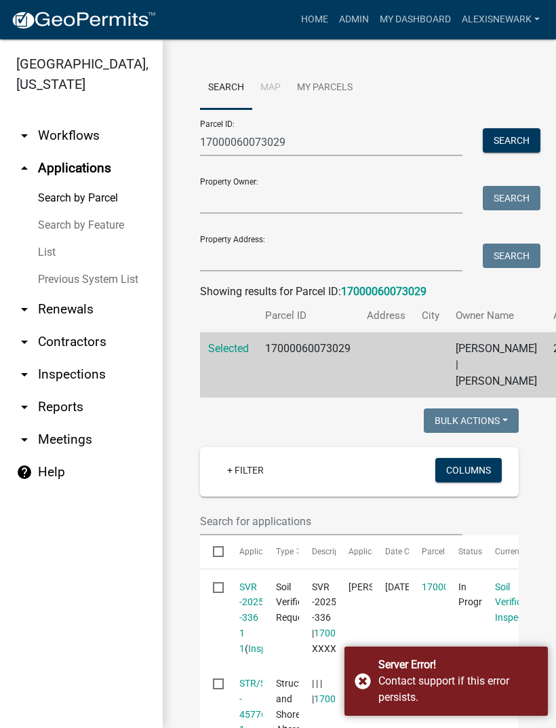 This screenshot has width=556, height=728. What do you see at coordinates (281, 552) in the screenshot?
I see `datatable-header-cell: Type` at bounding box center [281, 552].